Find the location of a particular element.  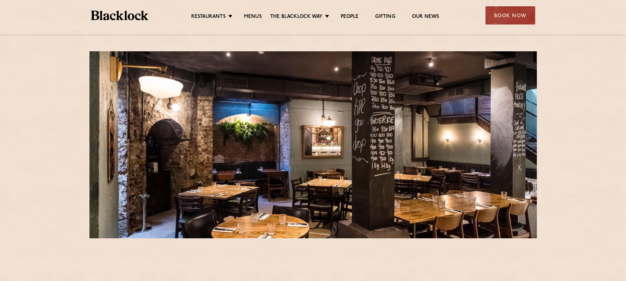

a: The Blacklock Way is located at coordinates (296, 17).